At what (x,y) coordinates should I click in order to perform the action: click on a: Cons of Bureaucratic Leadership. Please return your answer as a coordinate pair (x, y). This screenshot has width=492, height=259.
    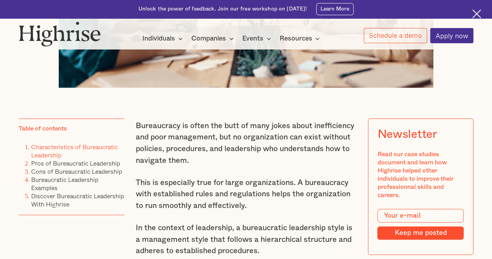
    Looking at the image, I should click on (77, 171).